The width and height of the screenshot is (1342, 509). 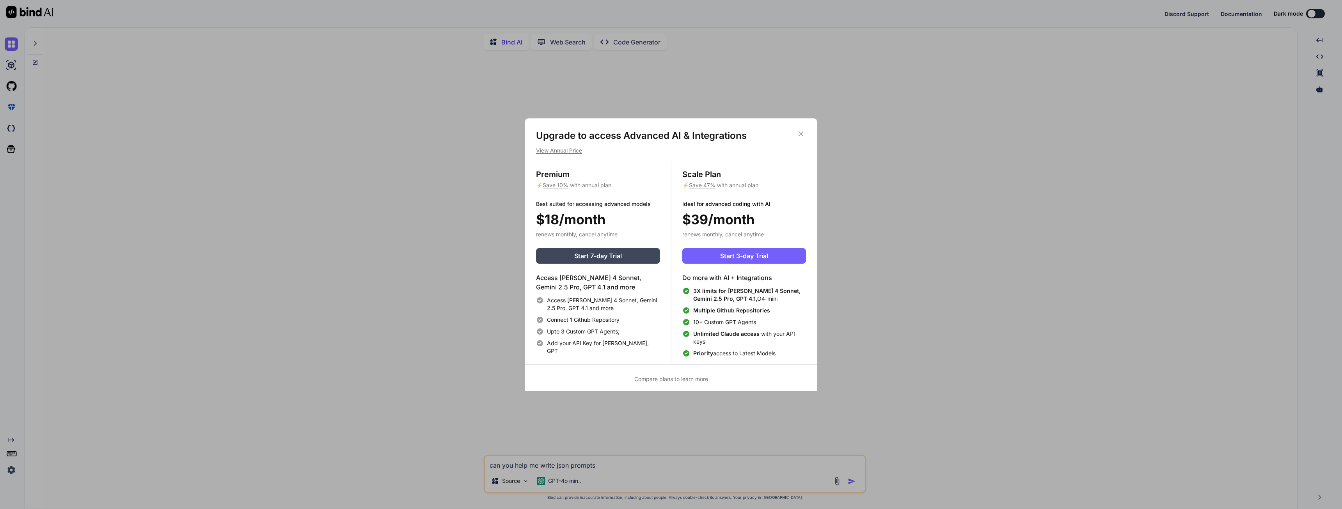 I want to click on span: Save 10%, so click(x=556, y=185).